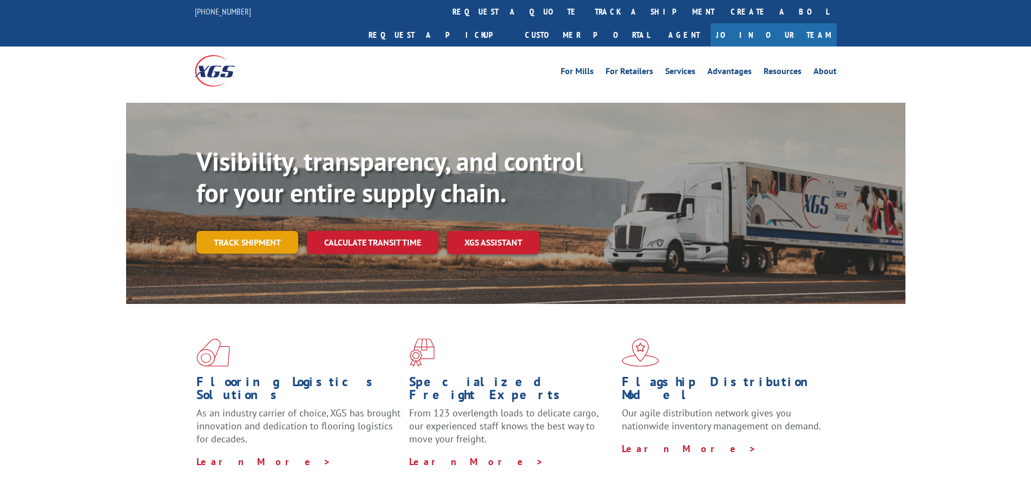 This screenshot has height=497, width=1031. I want to click on a: Join Our Team, so click(773, 35).